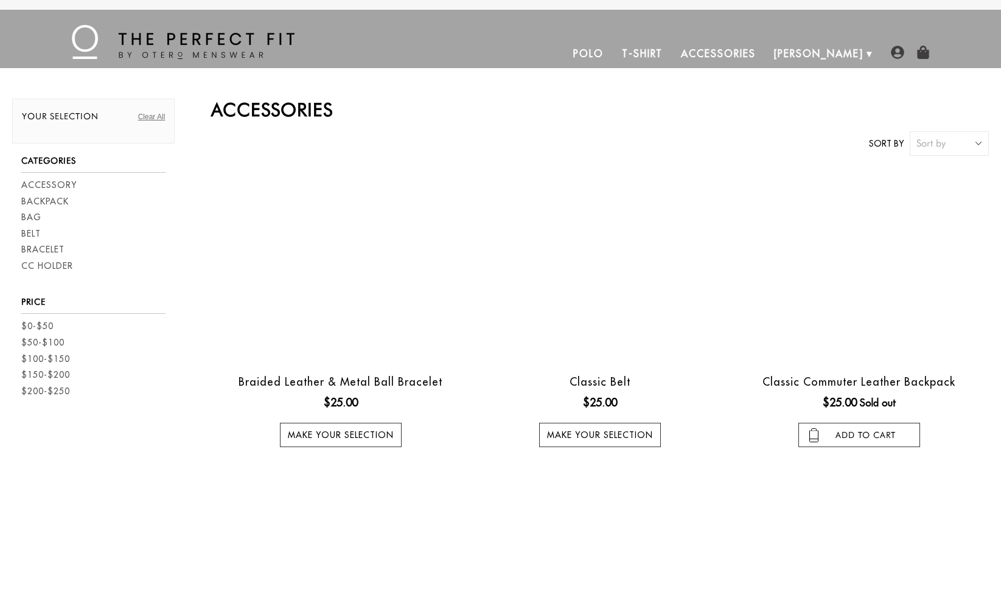 The height and width of the screenshot is (598, 1001). What do you see at coordinates (31, 234) in the screenshot?
I see `a: Belt` at bounding box center [31, 234].